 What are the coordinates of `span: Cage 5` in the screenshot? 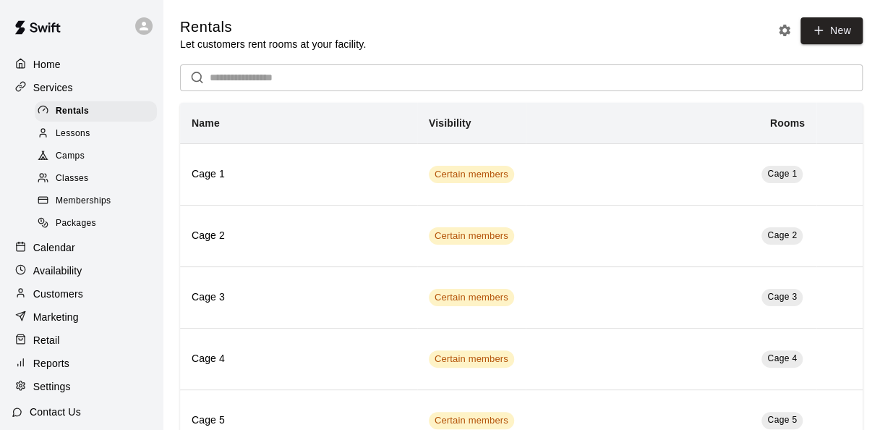 It's located at (782, 419).